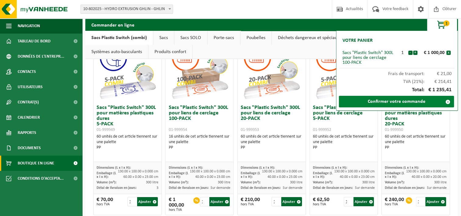  Describe the element at coordinates (415, 118) in the screenshot. I see `h3: Sacs "Plastic Switch" 300L pour matières plastiques dures 20-PACK` at that location.